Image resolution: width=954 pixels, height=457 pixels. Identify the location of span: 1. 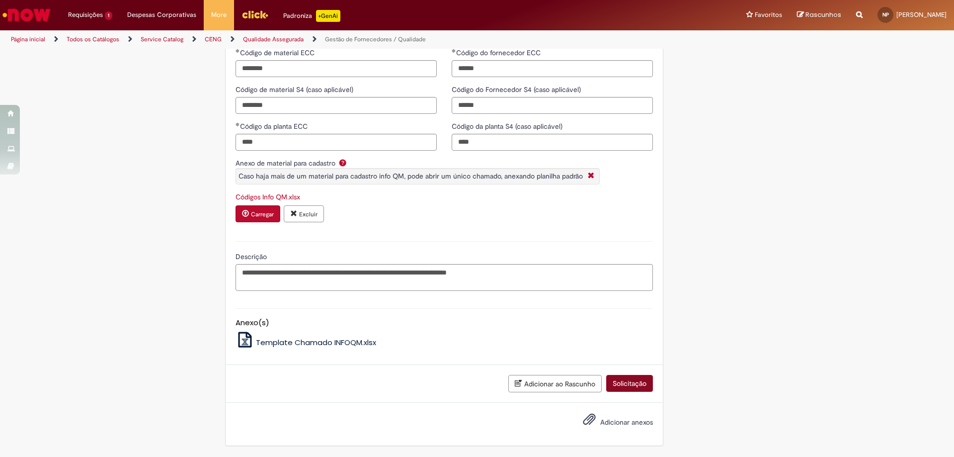
(108, 15).